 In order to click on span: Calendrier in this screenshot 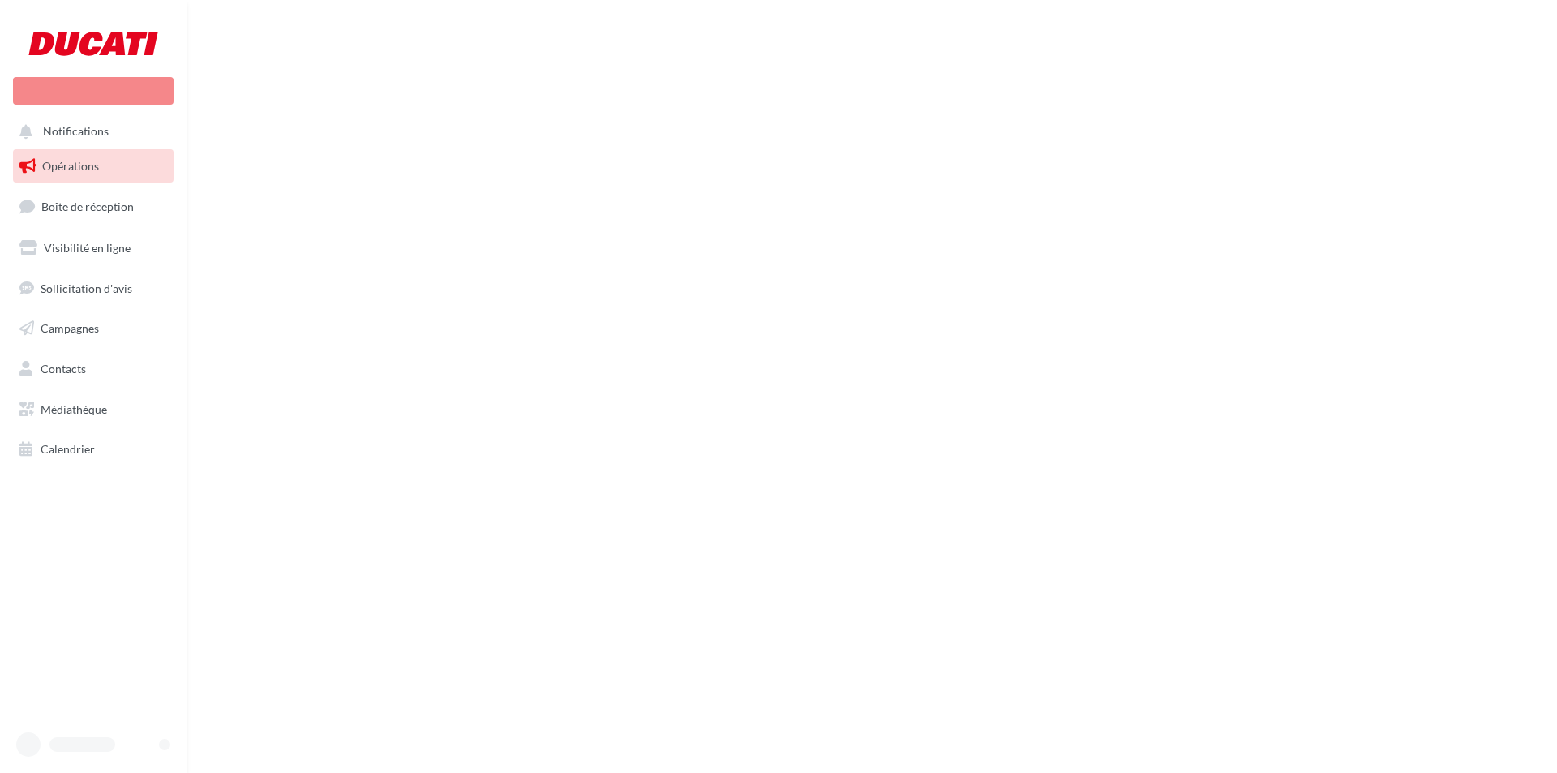, I will do `click(67, 448)`.